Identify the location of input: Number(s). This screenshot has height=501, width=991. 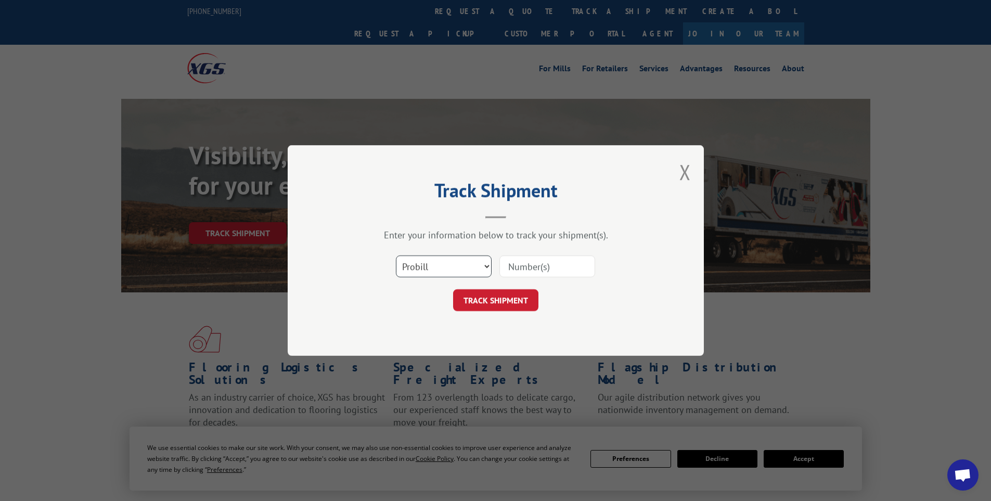
(547, 266).